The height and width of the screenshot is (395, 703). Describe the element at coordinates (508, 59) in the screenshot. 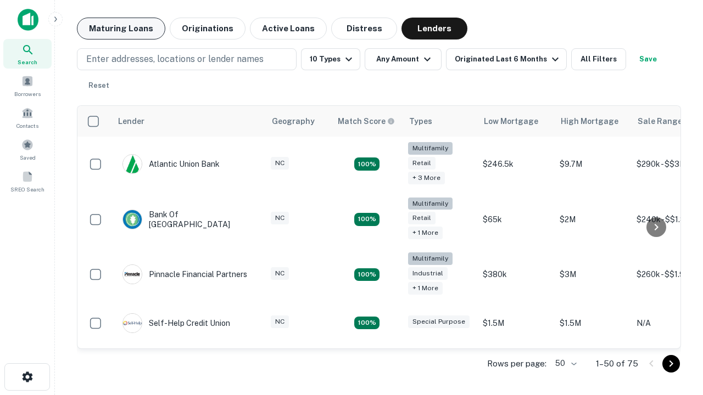

I see `div: Originated Last 6 Months` at that location.